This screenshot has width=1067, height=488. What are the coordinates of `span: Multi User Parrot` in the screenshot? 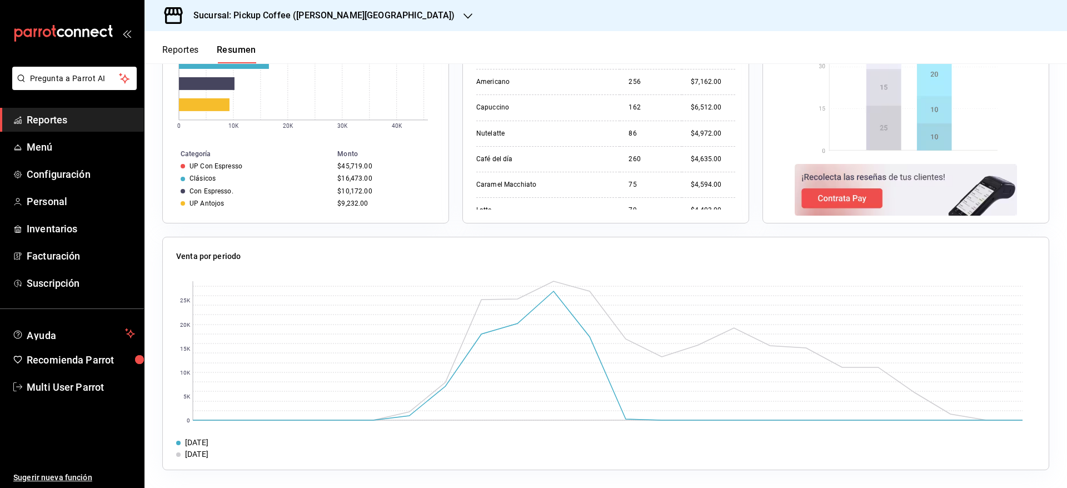 It's located at (81, 387).